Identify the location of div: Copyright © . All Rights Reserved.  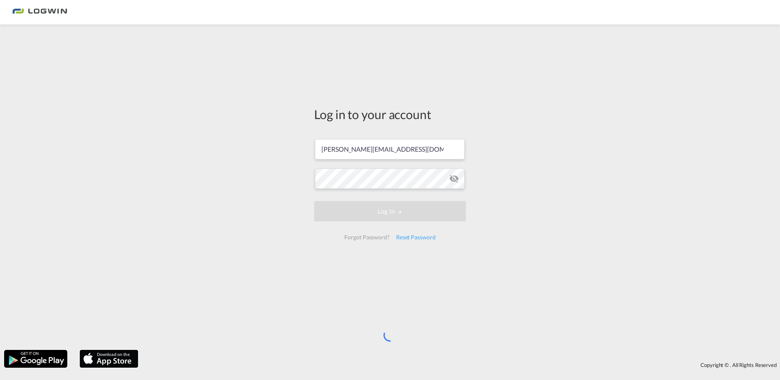
(461, 365).